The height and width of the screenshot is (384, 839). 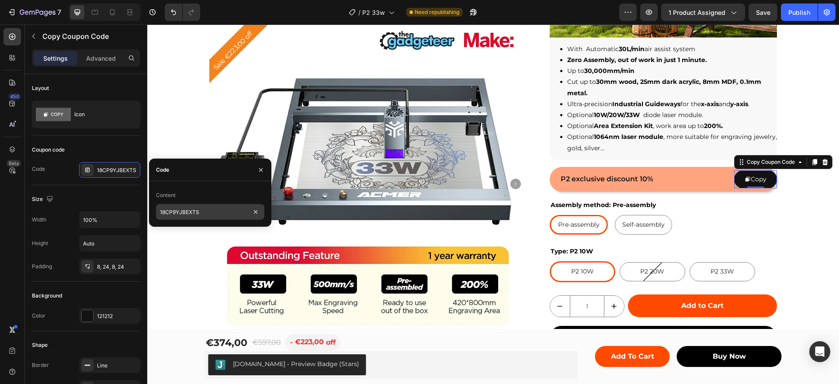 I want to click on button: Carousel Next Arrow, so click(x=368, y=160).